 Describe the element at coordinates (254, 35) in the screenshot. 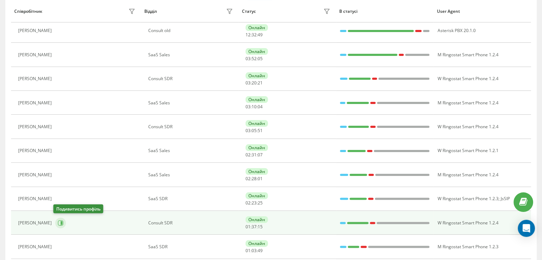

I see `span: 32` at that location.